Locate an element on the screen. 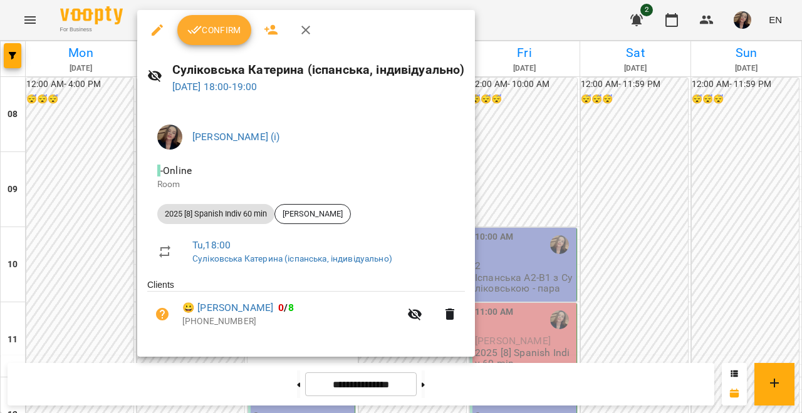  ul: Clients is located at coordinates (306, 310).